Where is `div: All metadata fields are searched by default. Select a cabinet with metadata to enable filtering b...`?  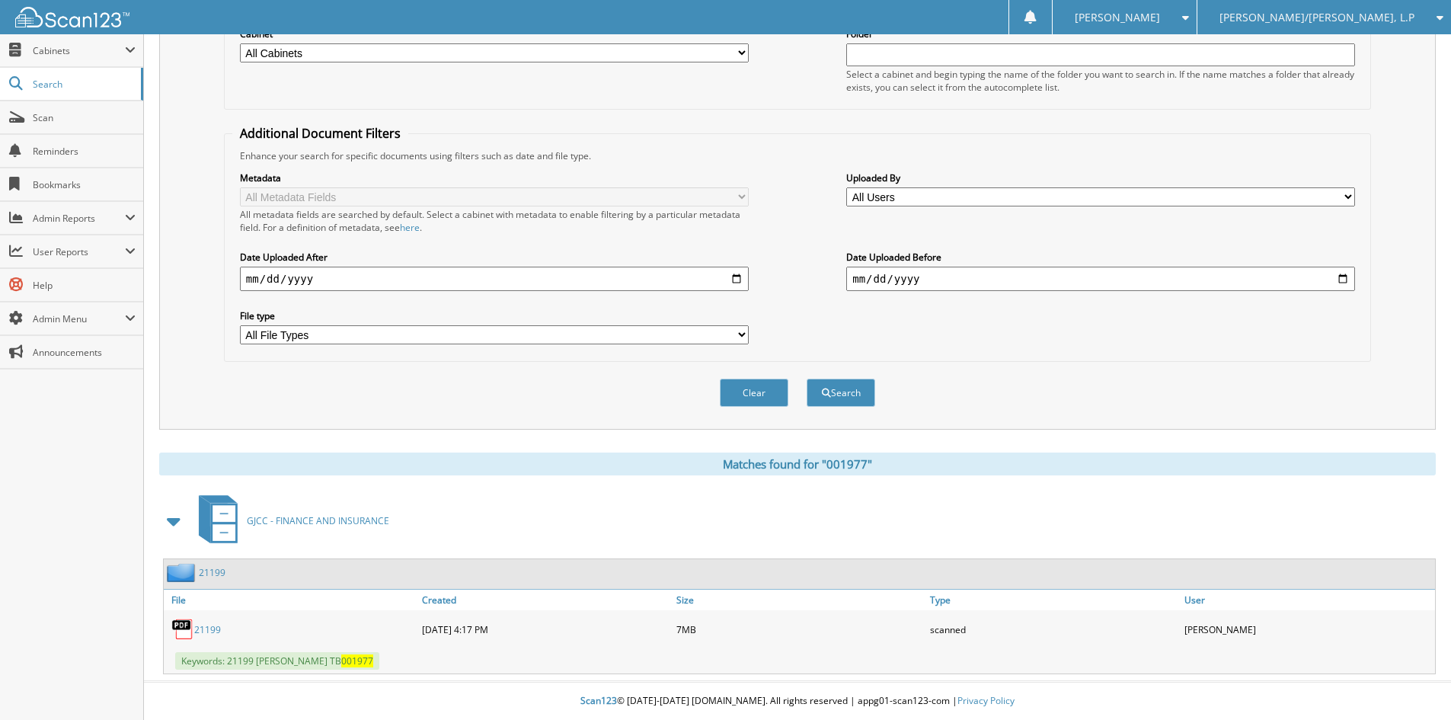 div: All metadata fields are searched by default. Select a cabinet with metadata to enable filtering b... is located at coordinates (494, 221).